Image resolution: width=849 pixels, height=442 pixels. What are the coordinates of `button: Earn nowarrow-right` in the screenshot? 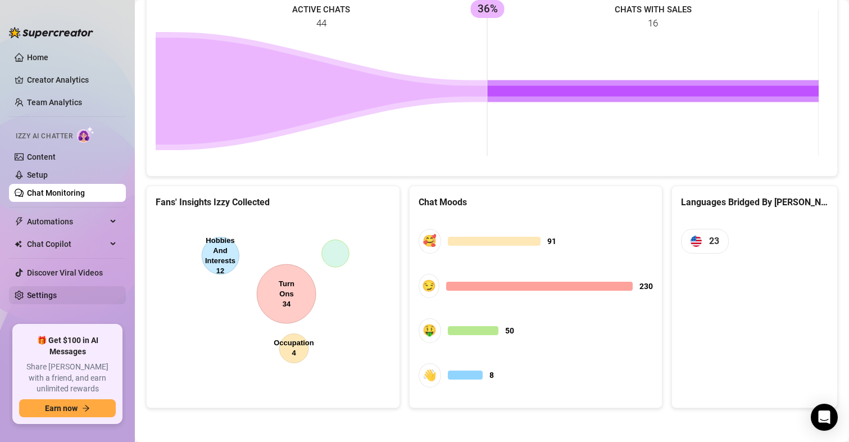 It's located at (67, 408).